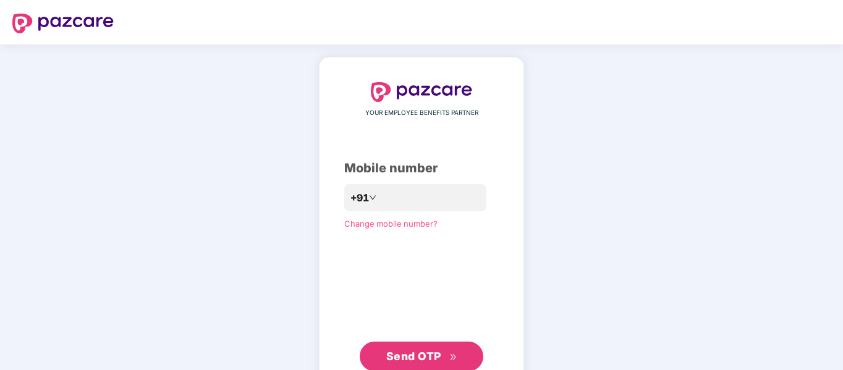  Describe the element at coordinates (453, 357) in the screenshot. I see `span: double-right` at that location.